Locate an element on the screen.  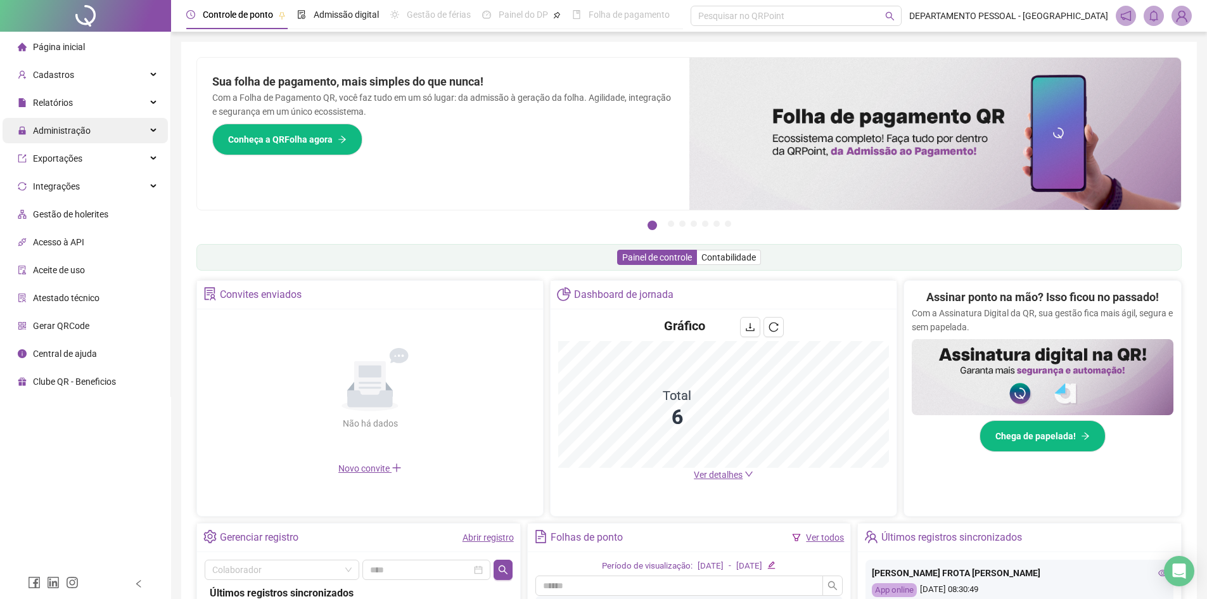
span: download is located at coordinates (750, 327).